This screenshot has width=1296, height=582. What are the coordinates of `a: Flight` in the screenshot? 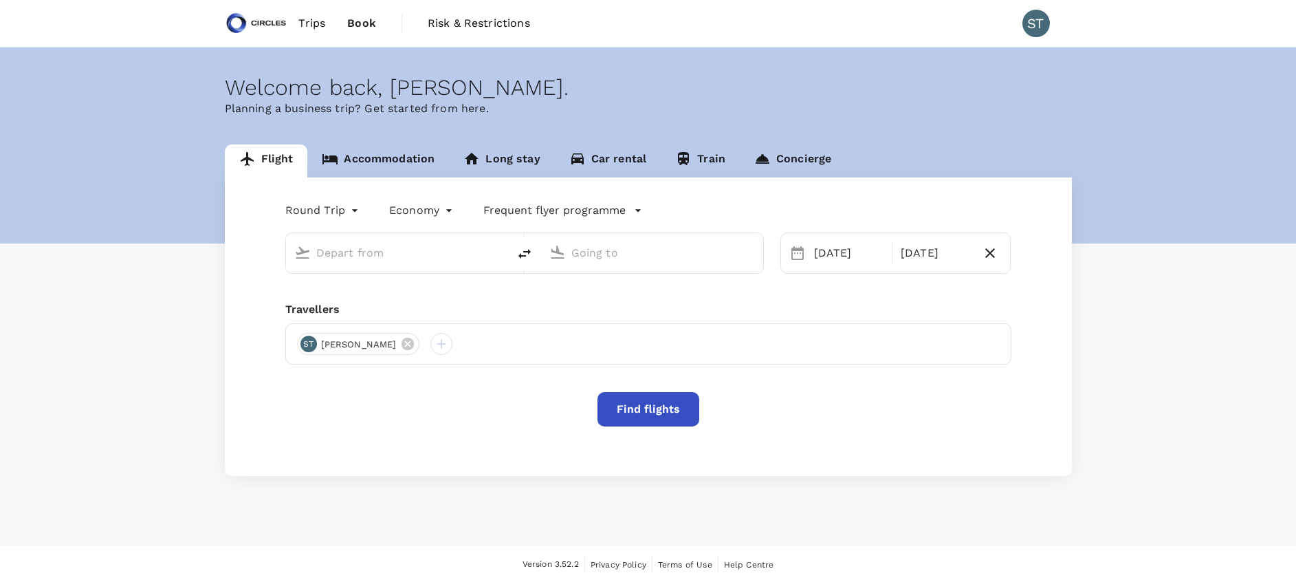 It's located at (266, 161).